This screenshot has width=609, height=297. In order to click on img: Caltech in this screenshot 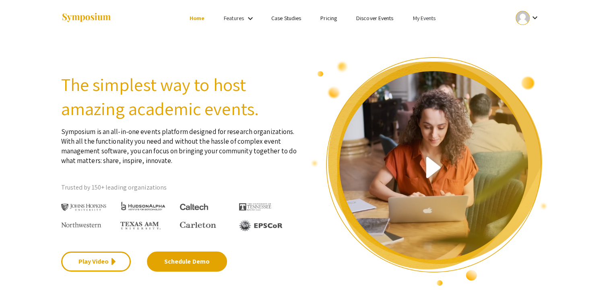, I will do `click(194, 207)`.